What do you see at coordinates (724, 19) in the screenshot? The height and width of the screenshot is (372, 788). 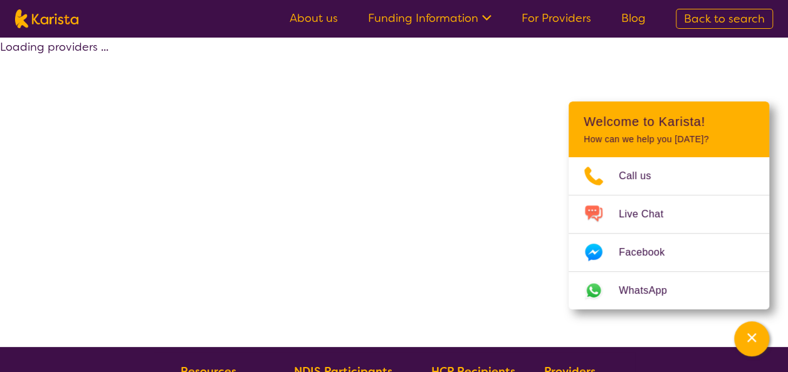 I see `span: Back to search` at bounding box center [724, 19].